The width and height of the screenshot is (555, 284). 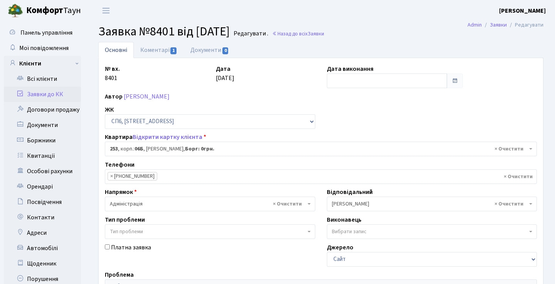 I want to click on span: Панель управління, so click(x=46, y=33).